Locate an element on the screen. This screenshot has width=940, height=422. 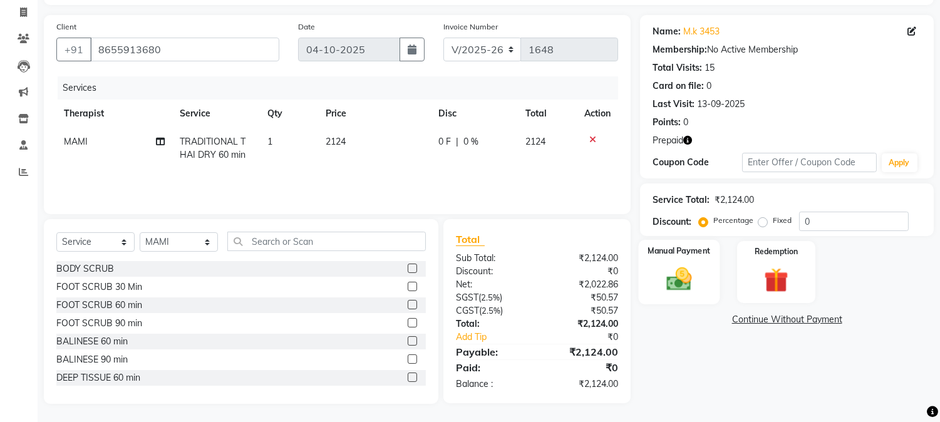
div: Total Visits: is located at coordinates (677, 68).